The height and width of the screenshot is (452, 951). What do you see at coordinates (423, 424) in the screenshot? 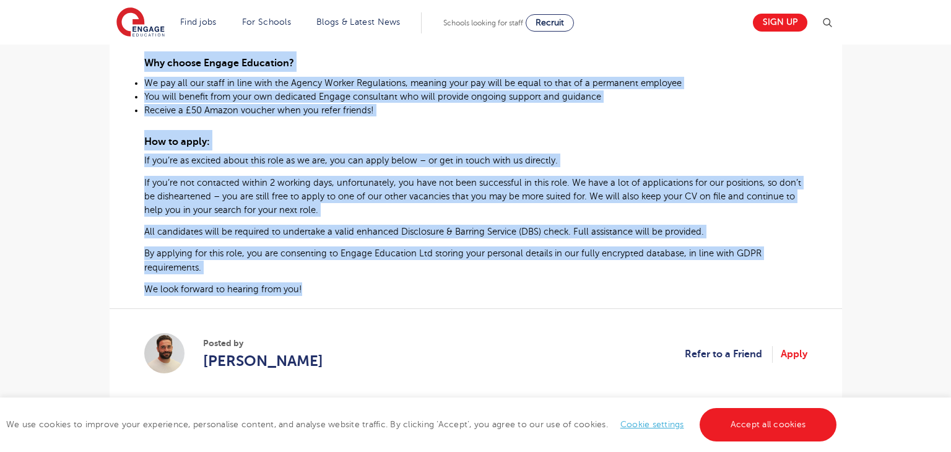
I see `span: We use cookies to improve your experience, personalise content, and analyse website traffic. By c...` at bounding box center [423, 424].